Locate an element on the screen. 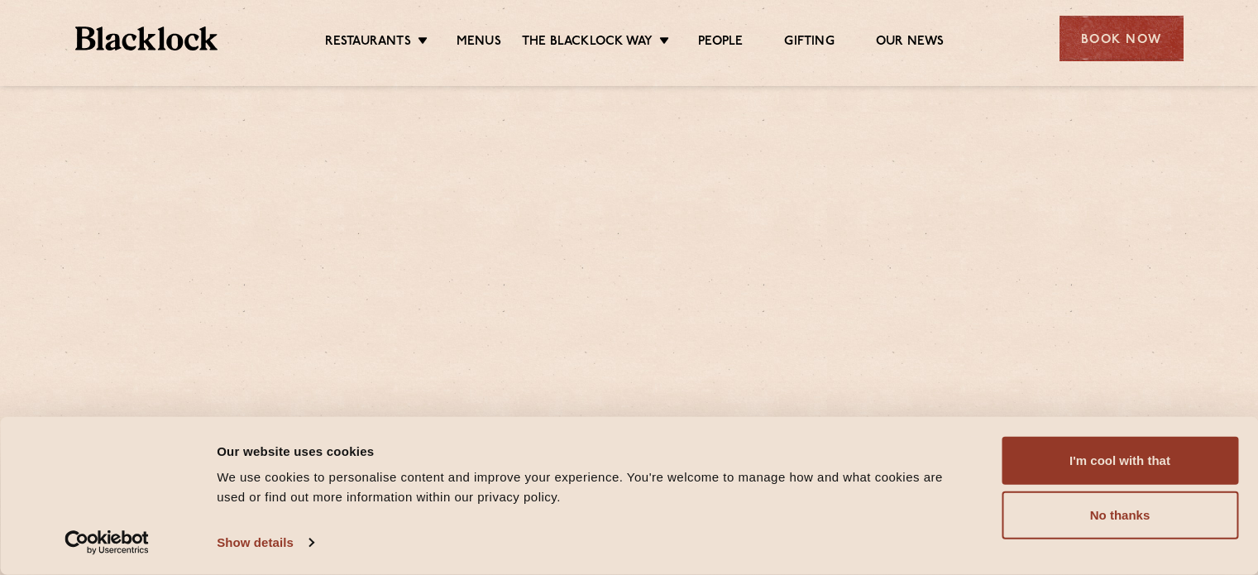  a: Usercentrics Cookiebot - opens in a new window is located at coordinates (107, 543).